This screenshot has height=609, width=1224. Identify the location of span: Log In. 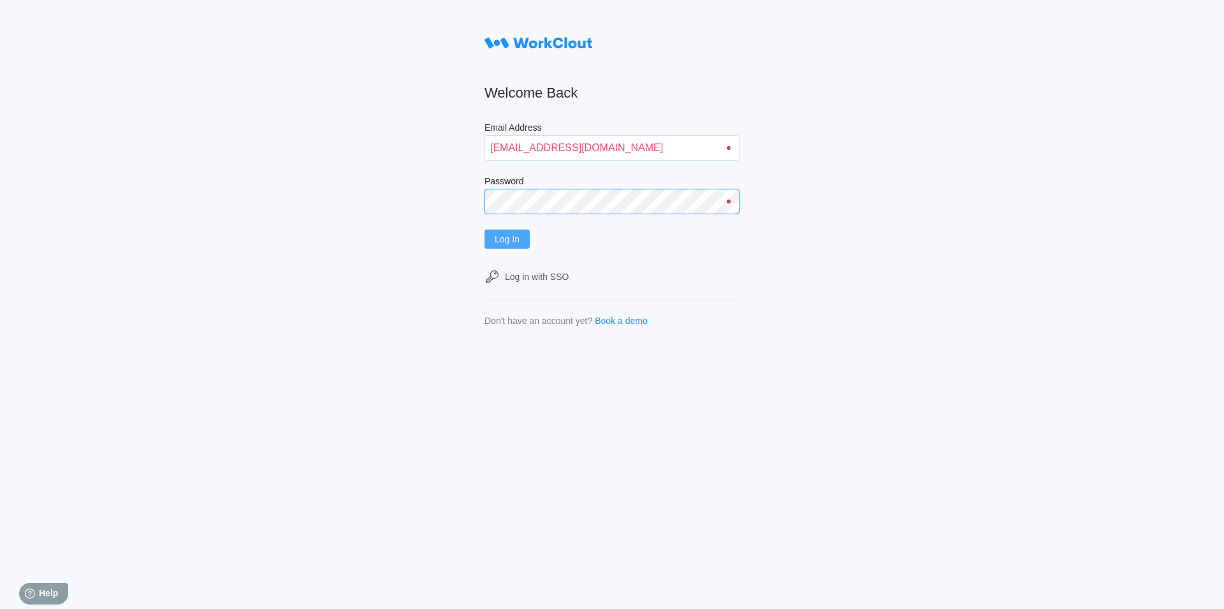
(507, 239).